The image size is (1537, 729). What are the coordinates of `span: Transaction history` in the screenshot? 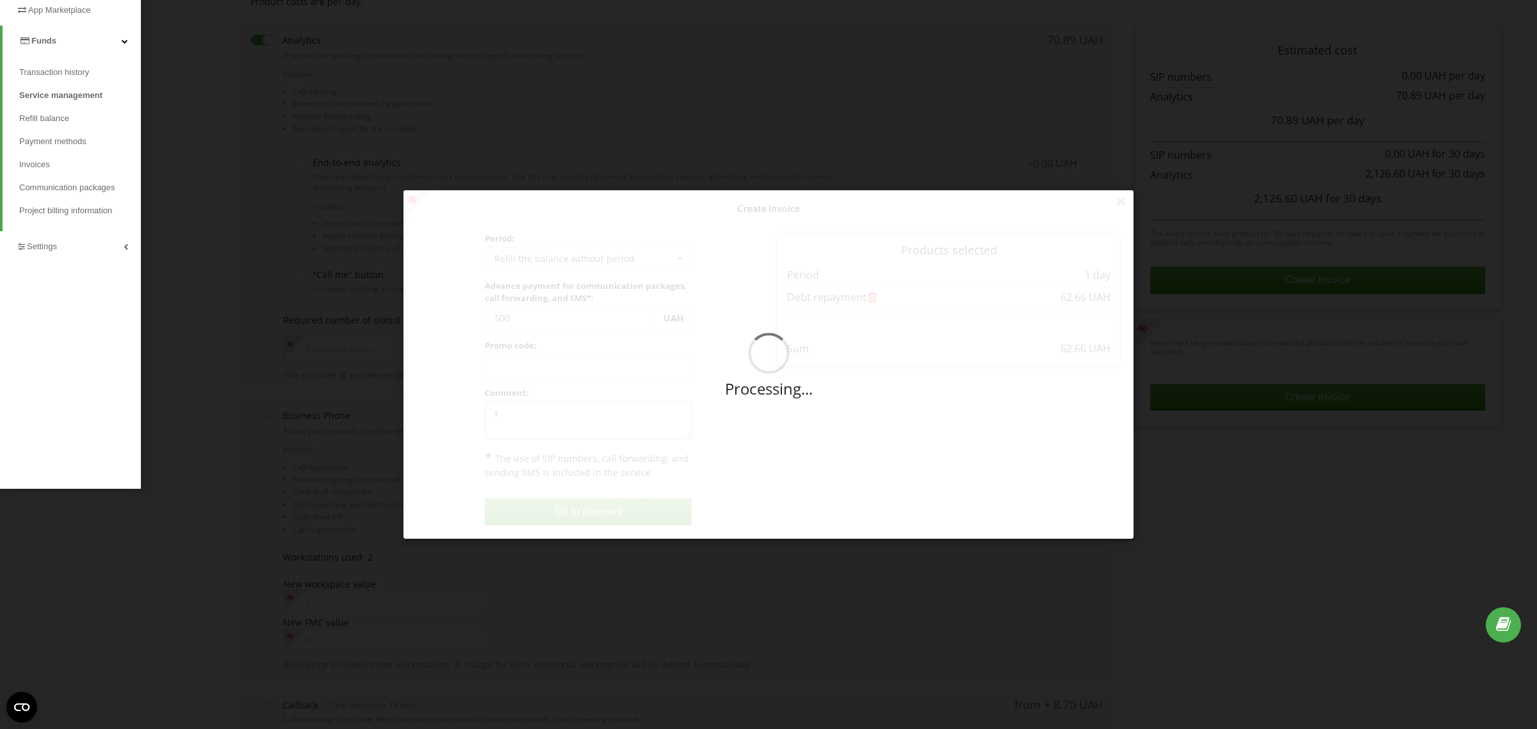 It's located at (54, 72).